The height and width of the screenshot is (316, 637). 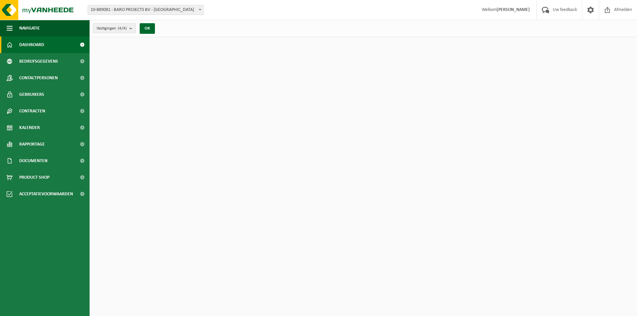 What do you see at coordinates (32, 144) in the screenshot?
I see `span: Rapportage` at bounding box center [32, 144].